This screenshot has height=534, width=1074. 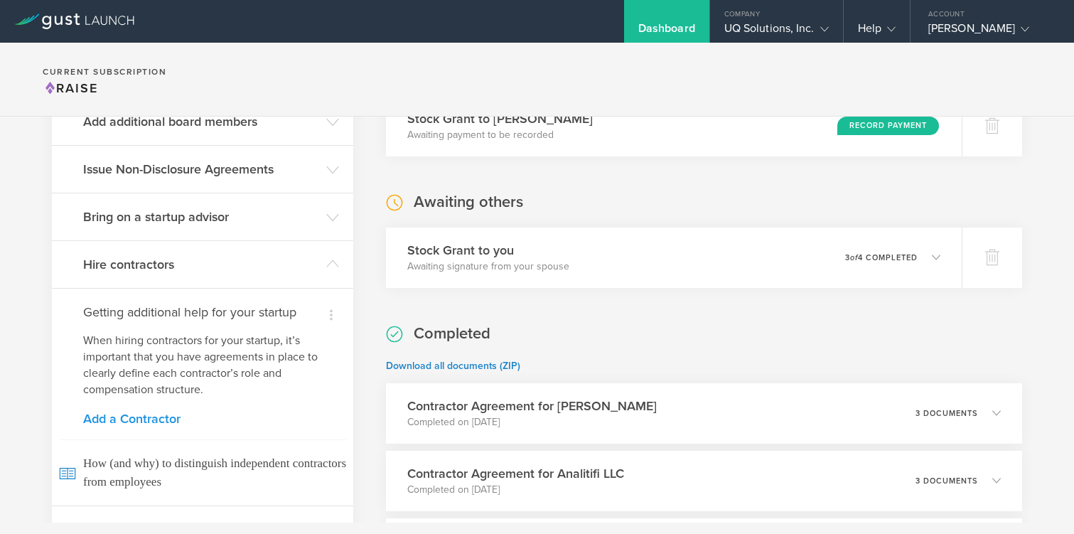 I want to click on p: Awaiting payment to be recorded, so click(x=500, y=135).